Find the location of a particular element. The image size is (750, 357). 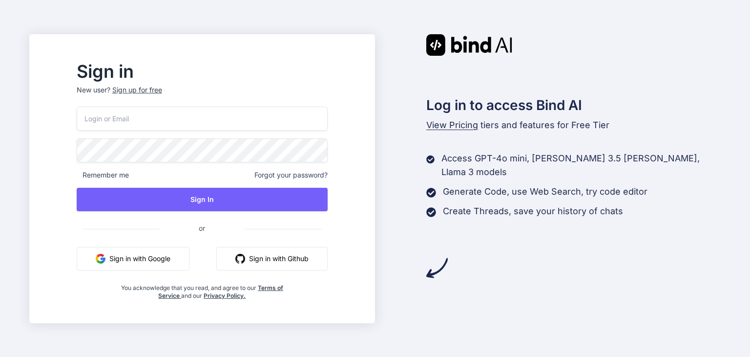

h2: Sign in is located at coordinates (202, 71).